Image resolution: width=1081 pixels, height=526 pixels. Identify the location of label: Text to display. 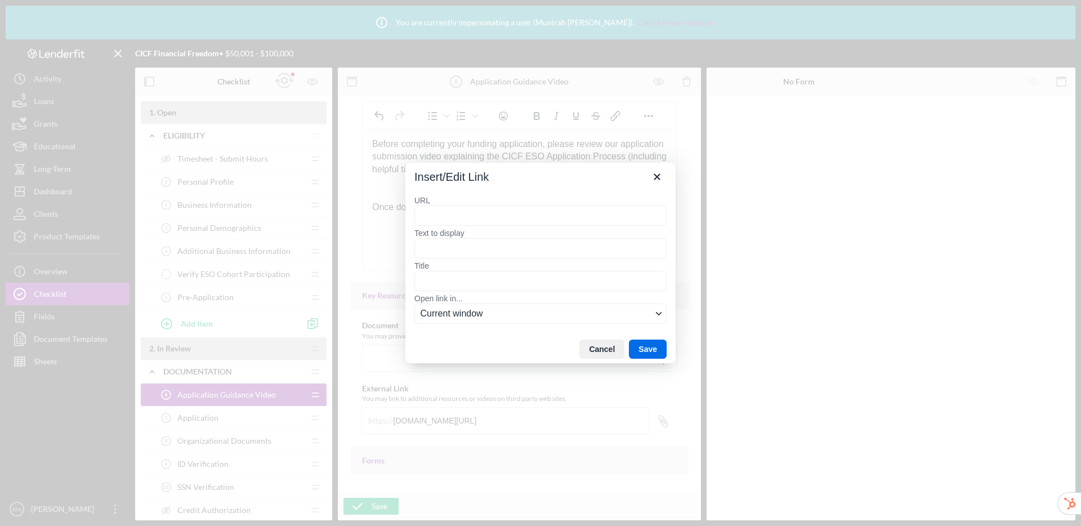
(541, 233).